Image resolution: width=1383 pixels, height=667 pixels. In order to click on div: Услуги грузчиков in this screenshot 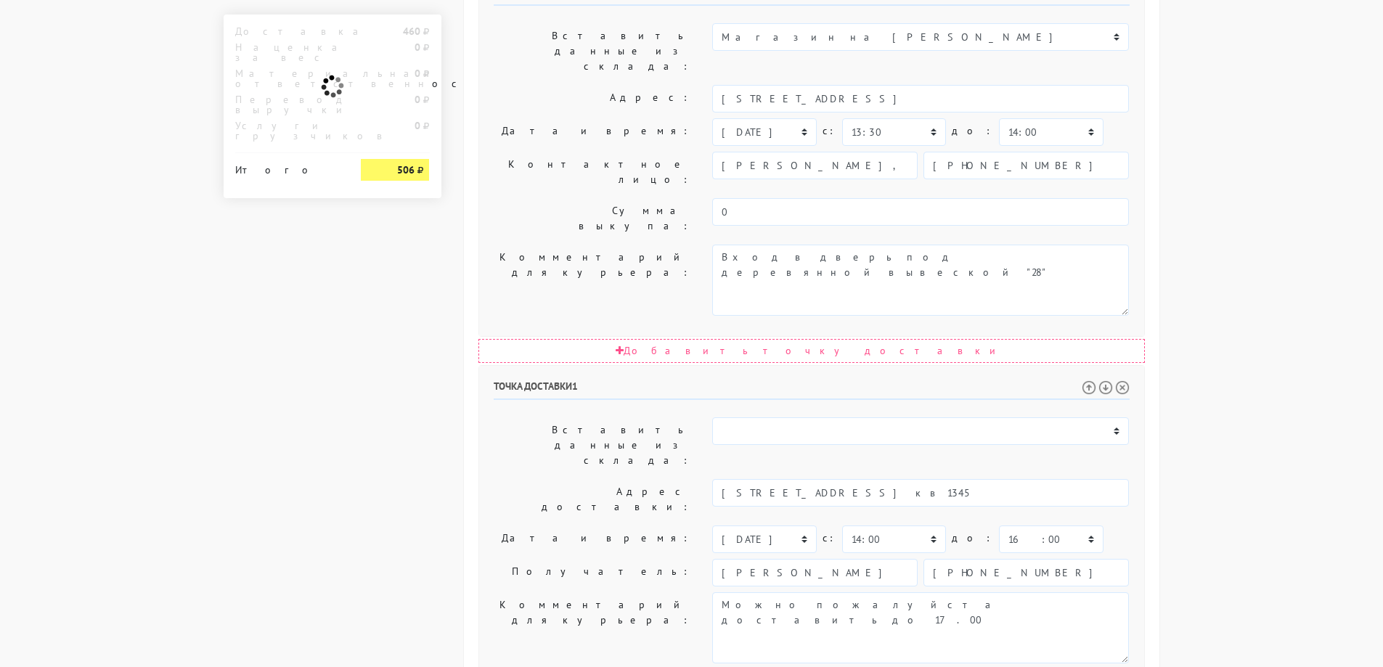, I will do `click(288, 131)`.